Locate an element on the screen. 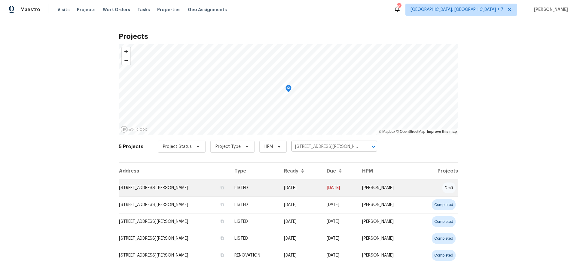 This screenshot has height=271, width=577. th: HPM is located at coordinates (386, 171).